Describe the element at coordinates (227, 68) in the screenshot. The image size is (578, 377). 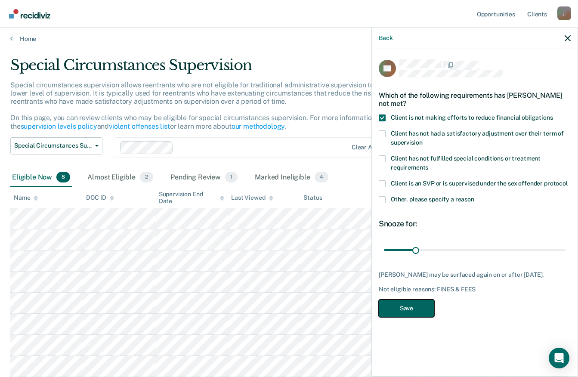
I see `div: Special Circumstances Supervision` at that location.